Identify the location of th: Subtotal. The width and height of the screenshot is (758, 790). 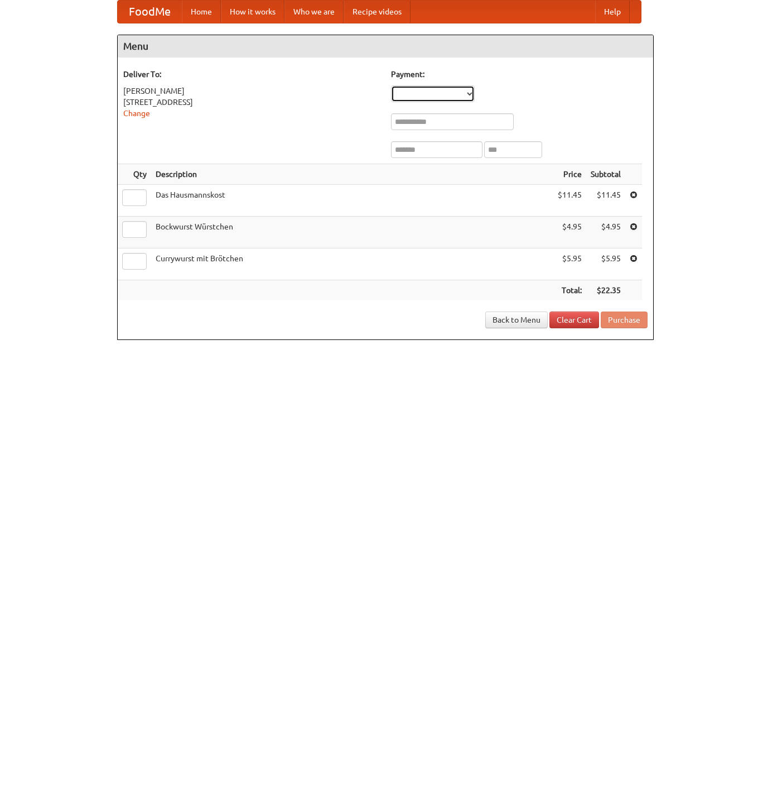
(606, 174).